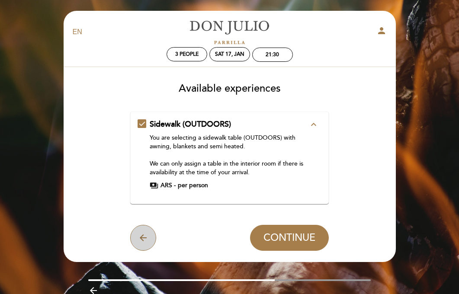 The width and height of the screenshot is (459, 294). What do you see at coordinates (143, 238) in the screenshot?
I see `button: arrow_back` at bounding box center [143, 238].